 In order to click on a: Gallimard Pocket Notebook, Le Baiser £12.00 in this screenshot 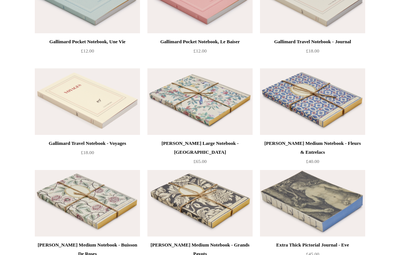, I will do `click(200, 53)`.